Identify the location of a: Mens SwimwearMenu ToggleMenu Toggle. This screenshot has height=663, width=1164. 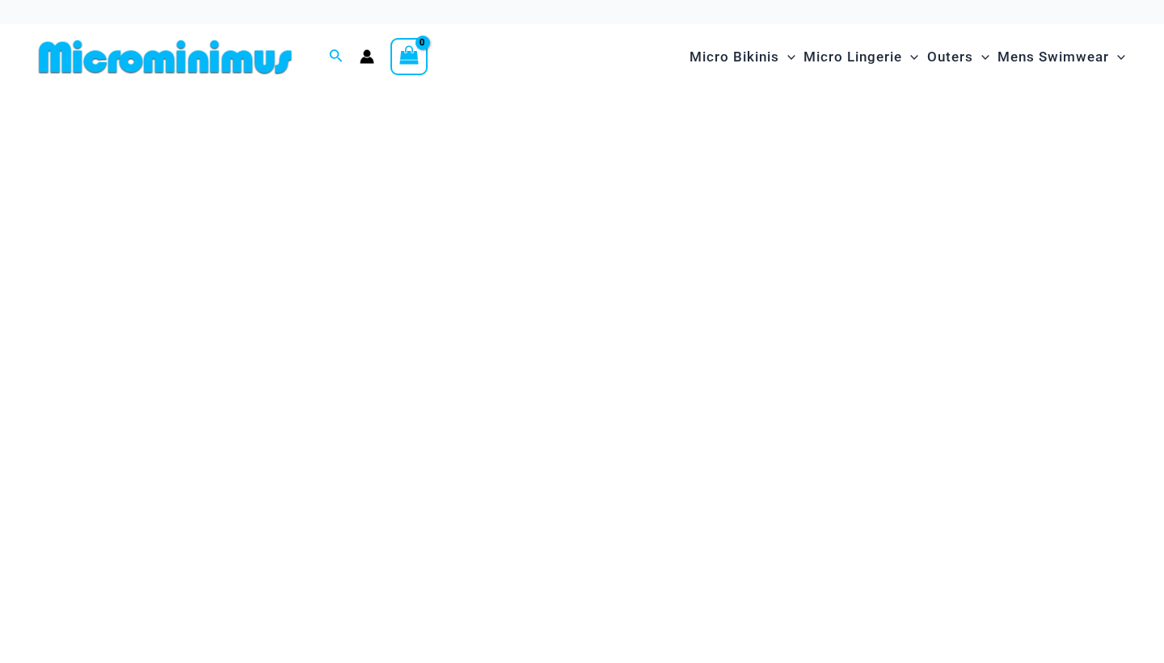
(1062, 57).